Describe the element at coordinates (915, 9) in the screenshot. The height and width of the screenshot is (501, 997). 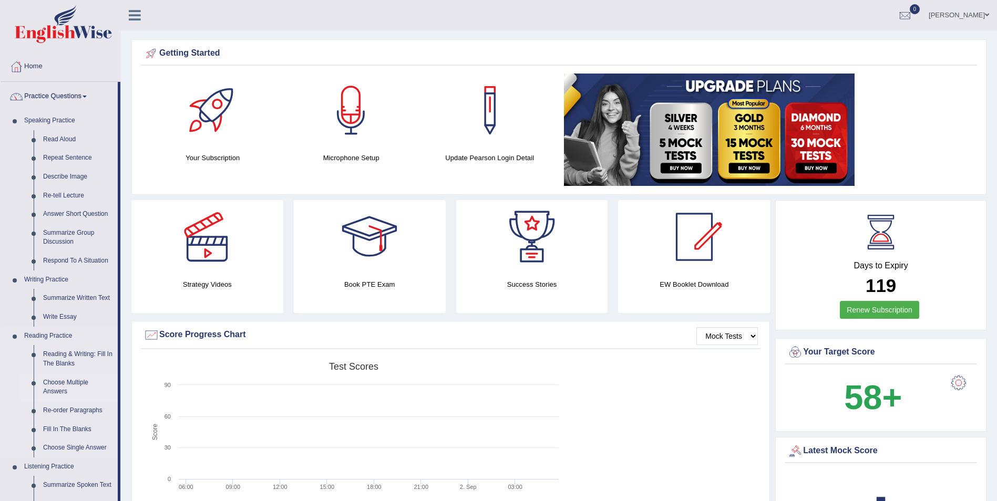
I see `span: 0` at that location.